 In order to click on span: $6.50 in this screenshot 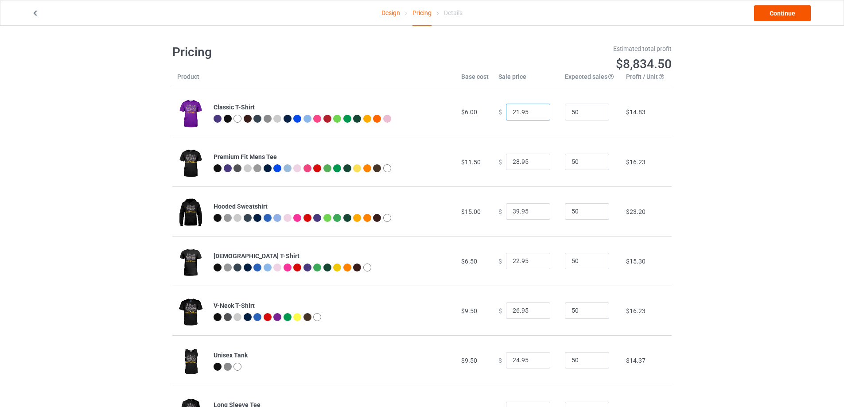, I will do `click(469, 262)`.